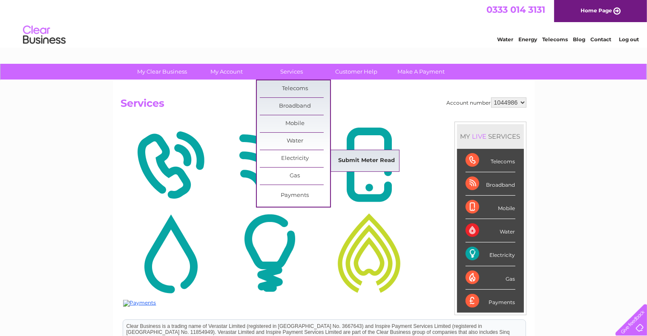  I want to click on div: MY SERVICES, so click(490, 136).